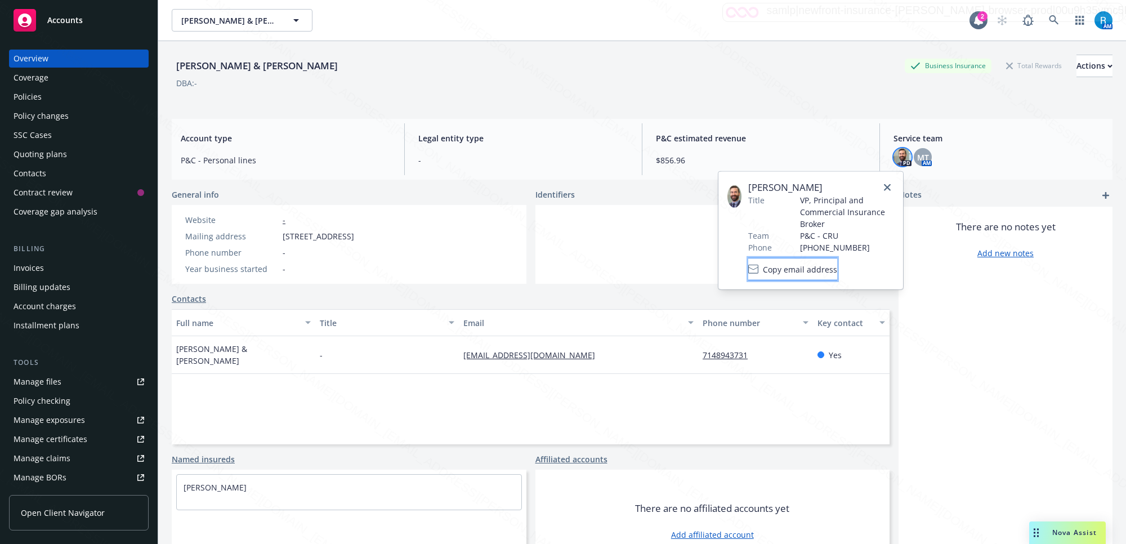 This screenshot has height=544, width=1126. Describe the element at coordinates (50, 439) in the screenshot. I see `div: Manage certificates` at that location.